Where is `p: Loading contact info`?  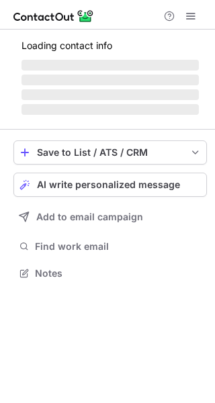
p: Loading contact info is located at coordinates (110, 46).